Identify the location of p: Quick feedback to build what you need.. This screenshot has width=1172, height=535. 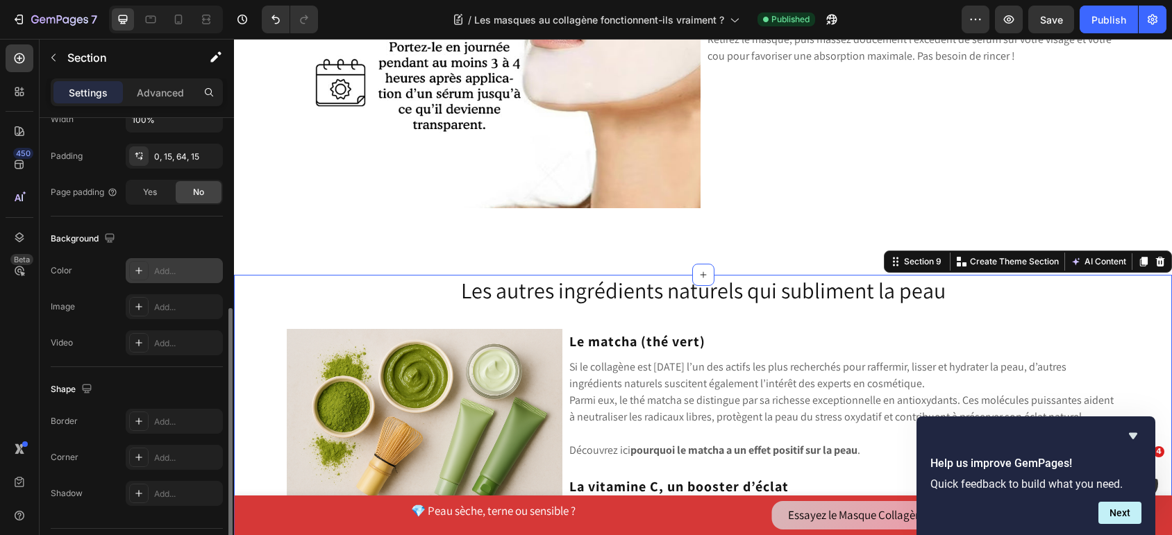
(1036, 484).